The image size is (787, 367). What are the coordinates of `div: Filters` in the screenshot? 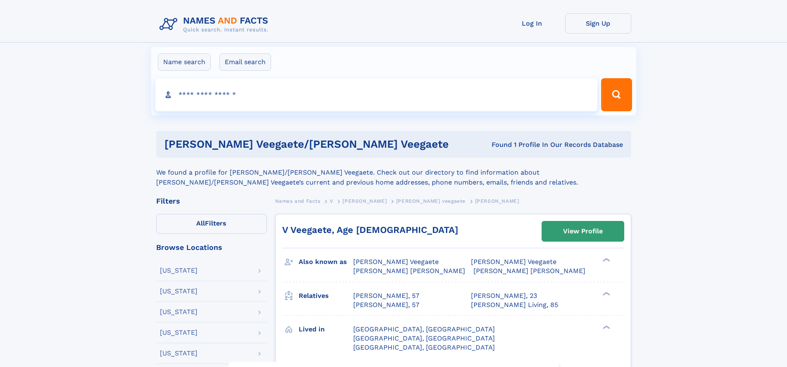 It's located at (212, 201).